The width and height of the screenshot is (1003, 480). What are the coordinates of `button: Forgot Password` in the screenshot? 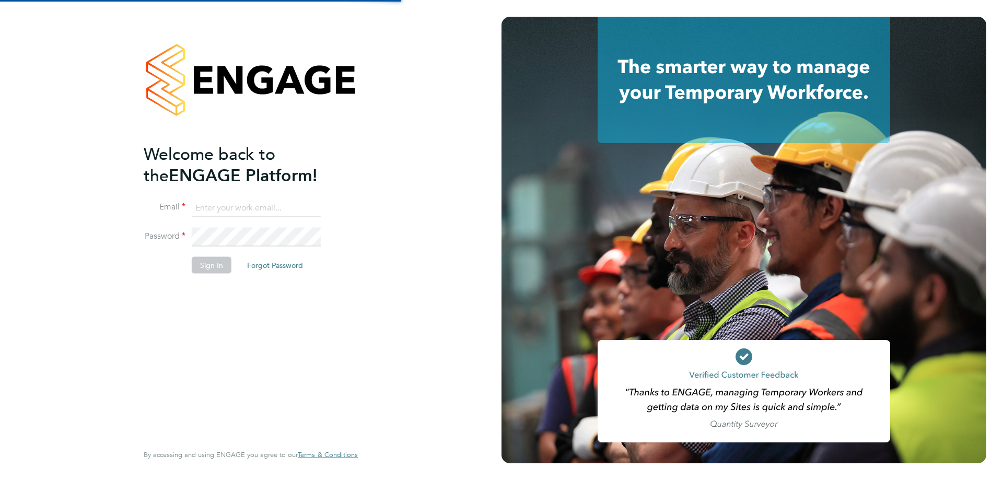 It's located at (275, 266).